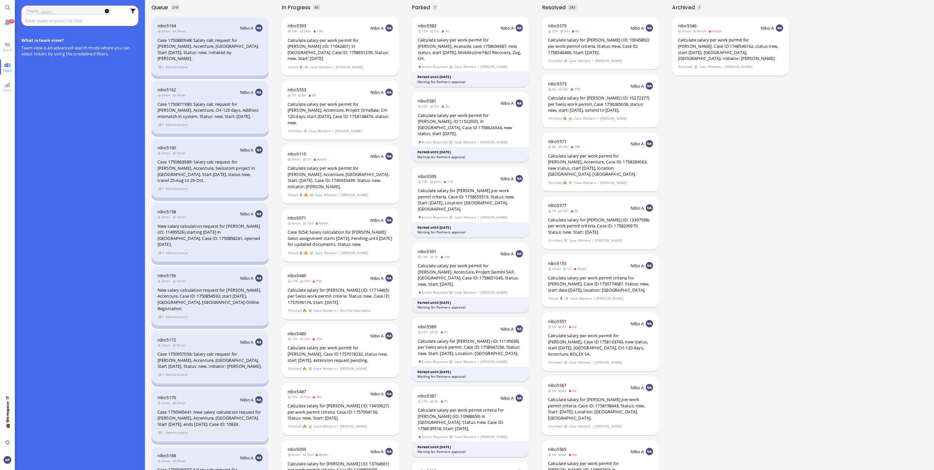 The height and width of the screenshot is (470, 934). What do you see at coordinates (294, 281) in the screenshot?
I see `span: 19d` at bounding box center [294, 281].